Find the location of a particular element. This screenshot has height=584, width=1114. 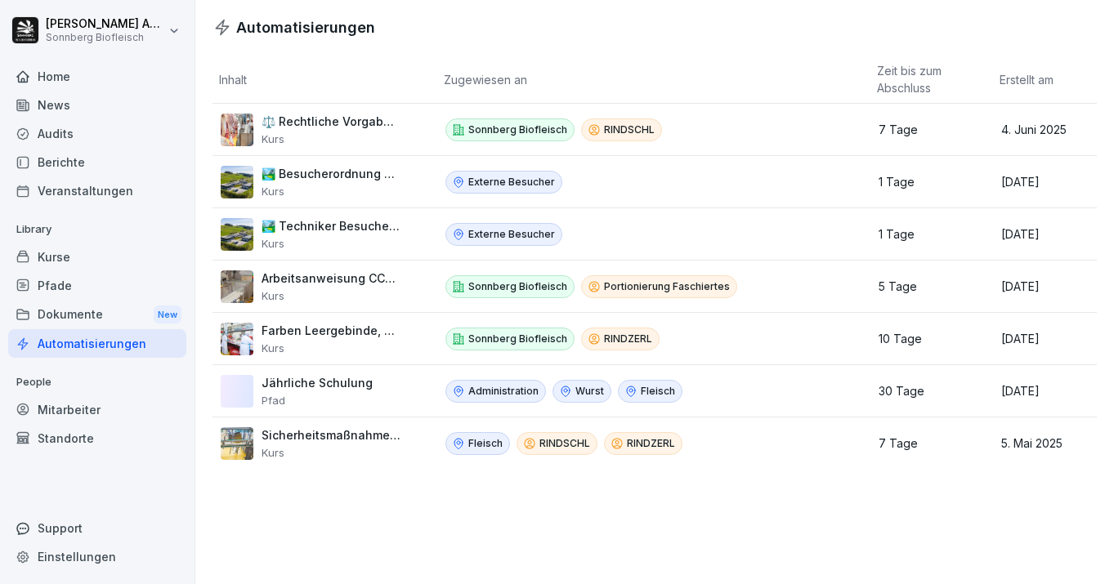

p: Library is located at coordinates (97, 230).